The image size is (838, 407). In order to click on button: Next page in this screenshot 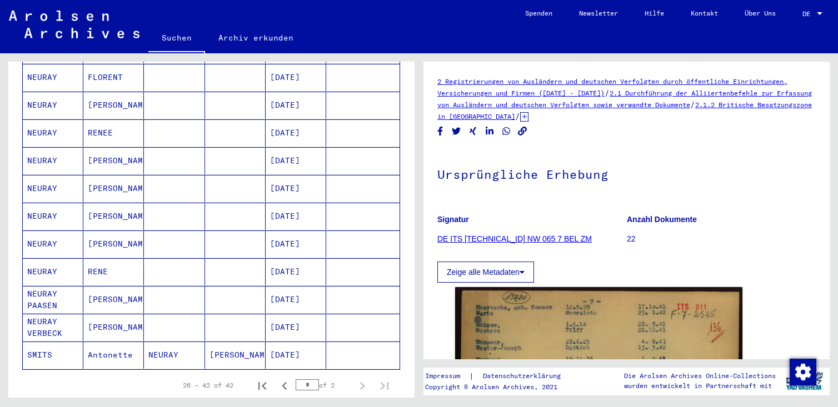, I will do `click(362, 386)`.